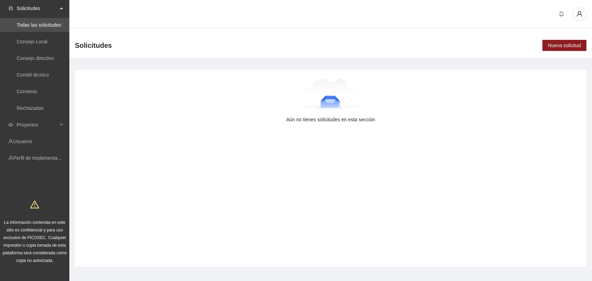 This screenshot has width=592, height=281. Describe the element at coordinates (11, 8) in the screenshot. I see `span: inbox` at that location.